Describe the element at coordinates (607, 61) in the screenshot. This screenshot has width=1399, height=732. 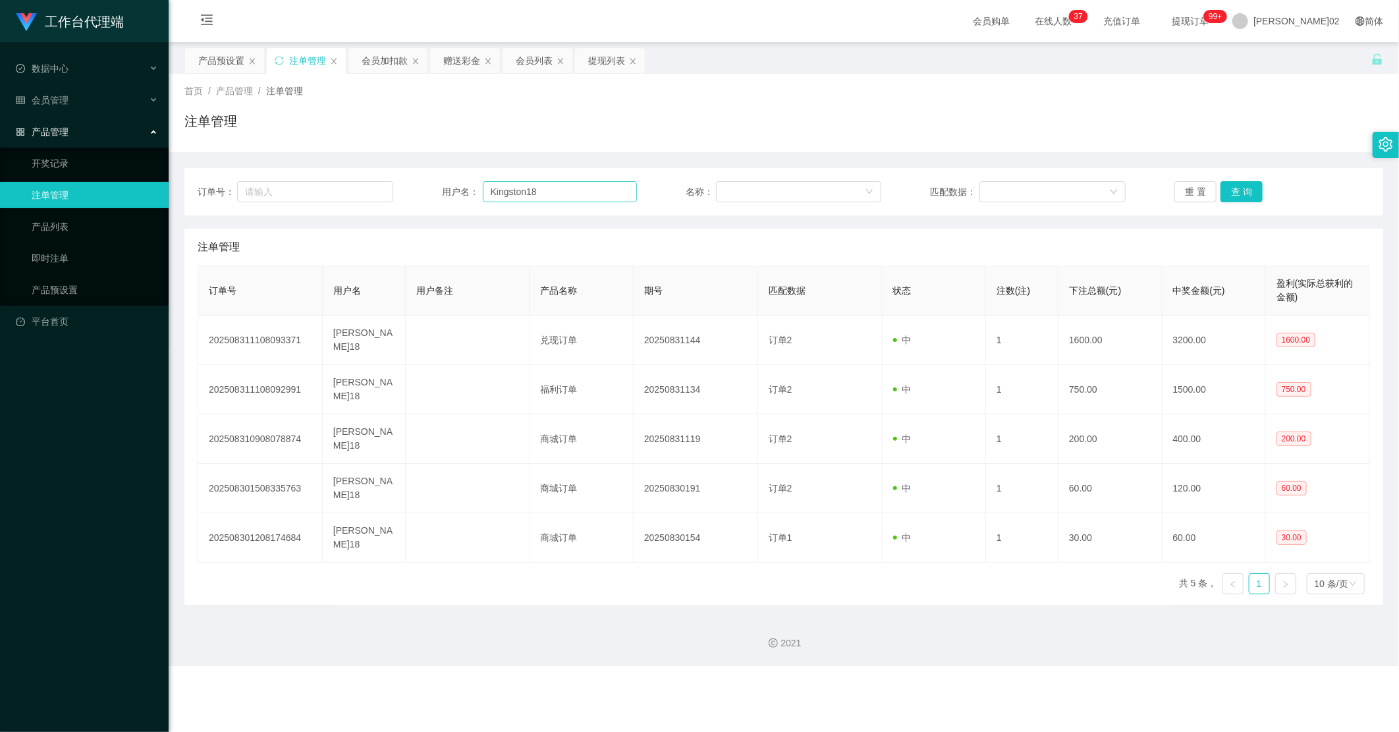
I see `div: 提现列表` at that location.